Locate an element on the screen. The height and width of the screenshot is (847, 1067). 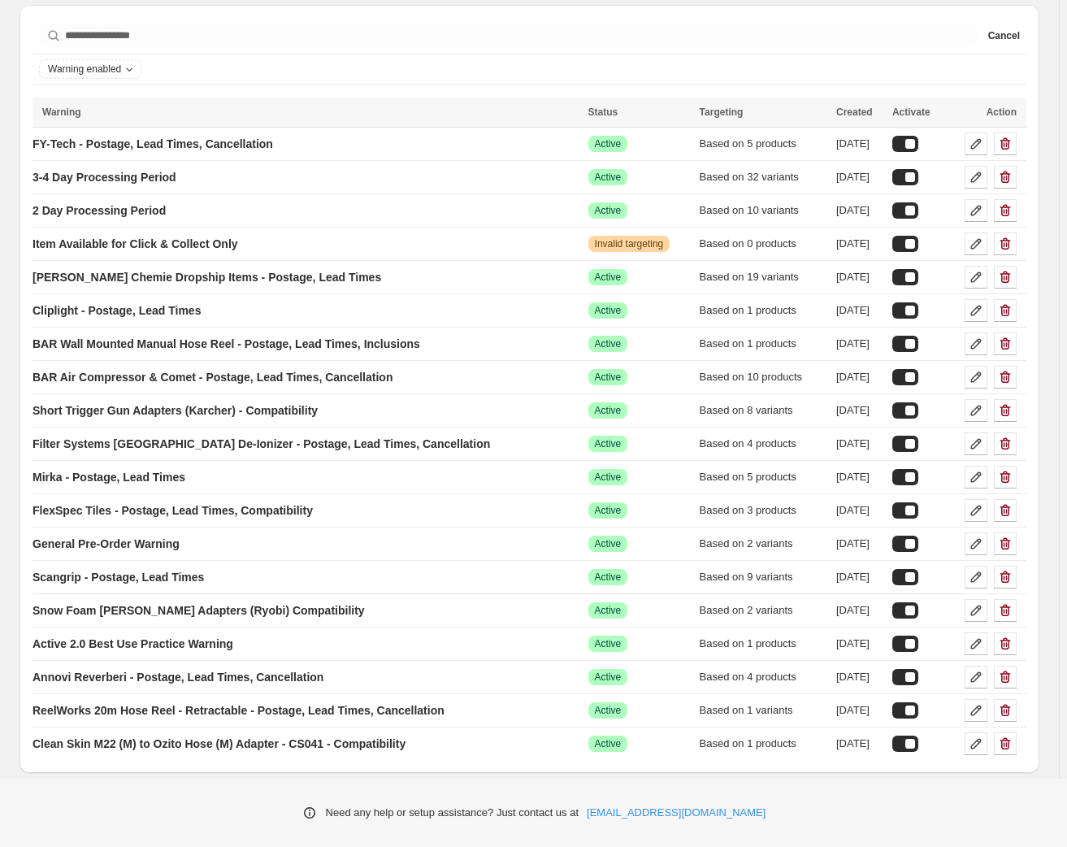
span: Activate is located at coordinates (911, 112).